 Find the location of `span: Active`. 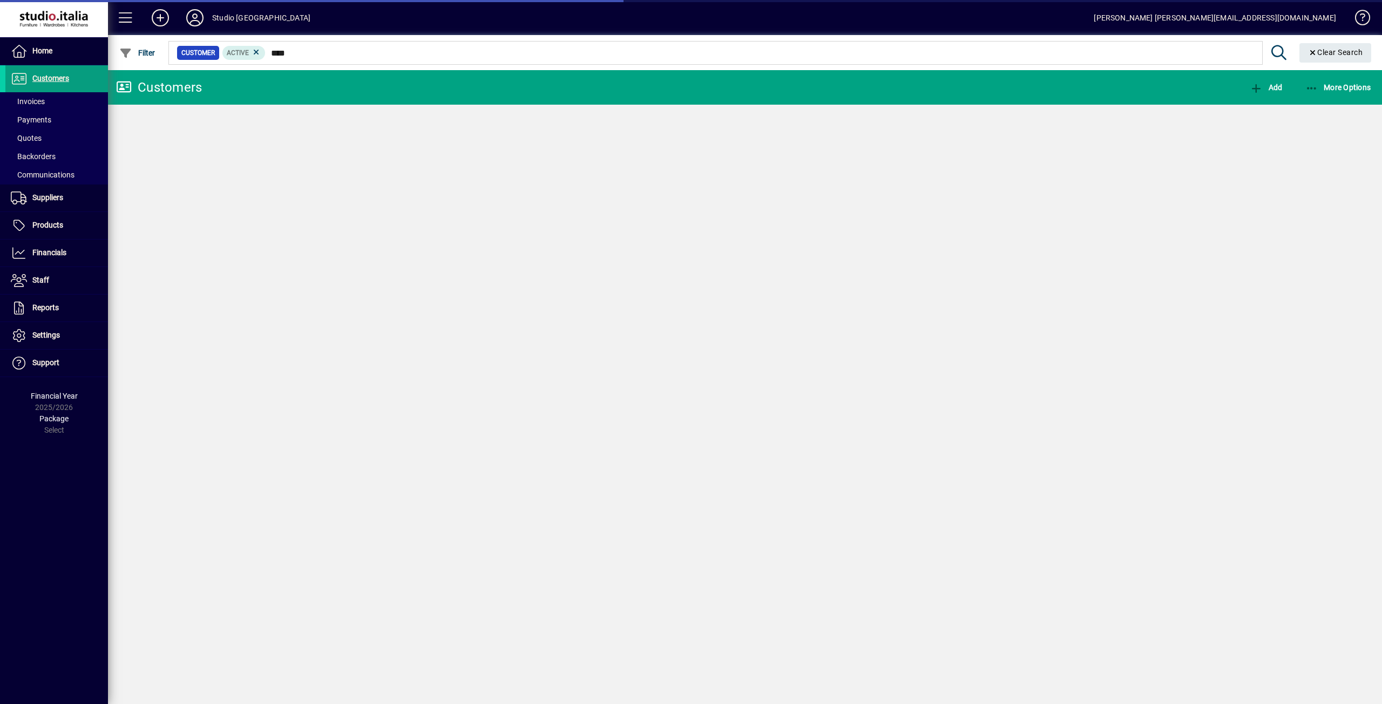

span: Active is located at coordinates (238, 53).